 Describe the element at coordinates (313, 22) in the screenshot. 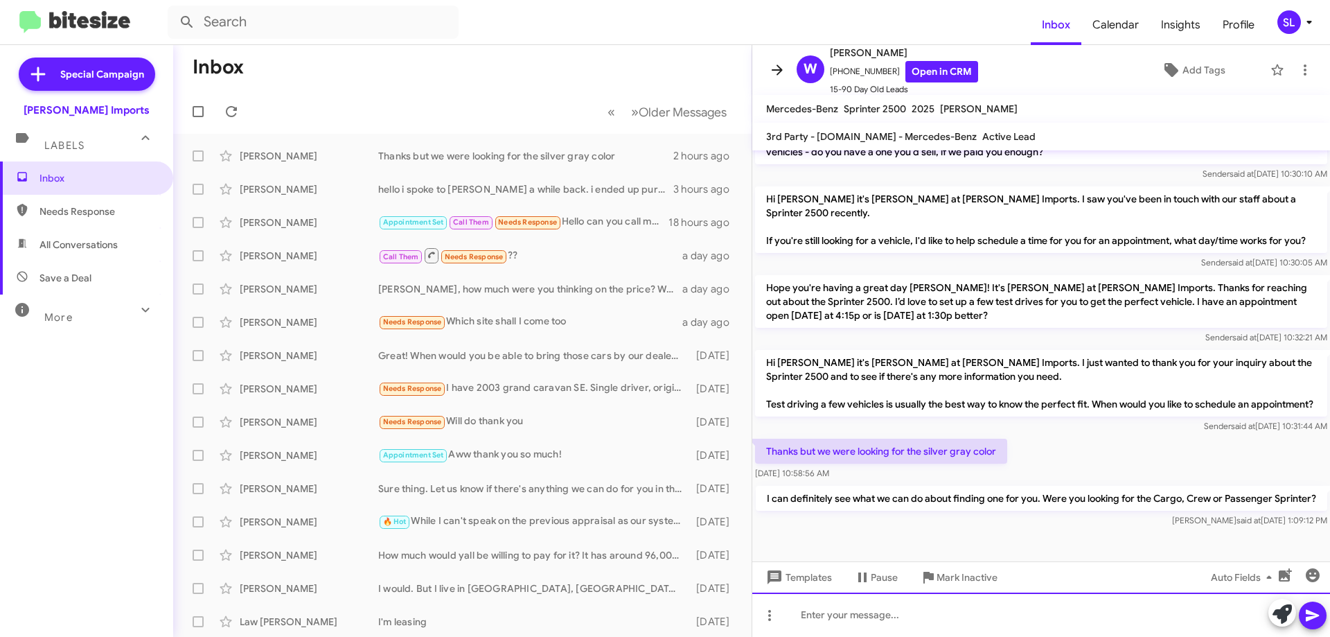

I see `input: Search` at that location.